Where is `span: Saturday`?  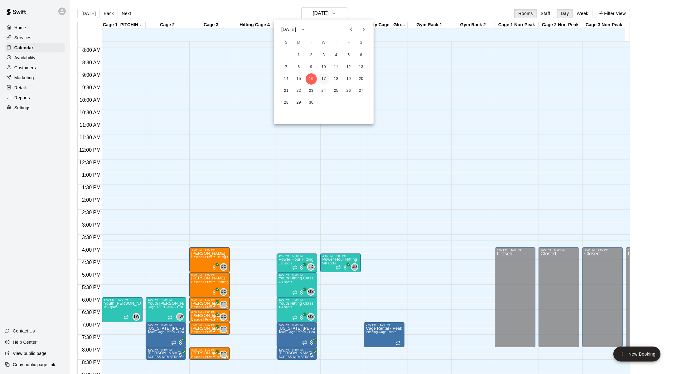 span: Saturday is located at coordinates (361, 43).